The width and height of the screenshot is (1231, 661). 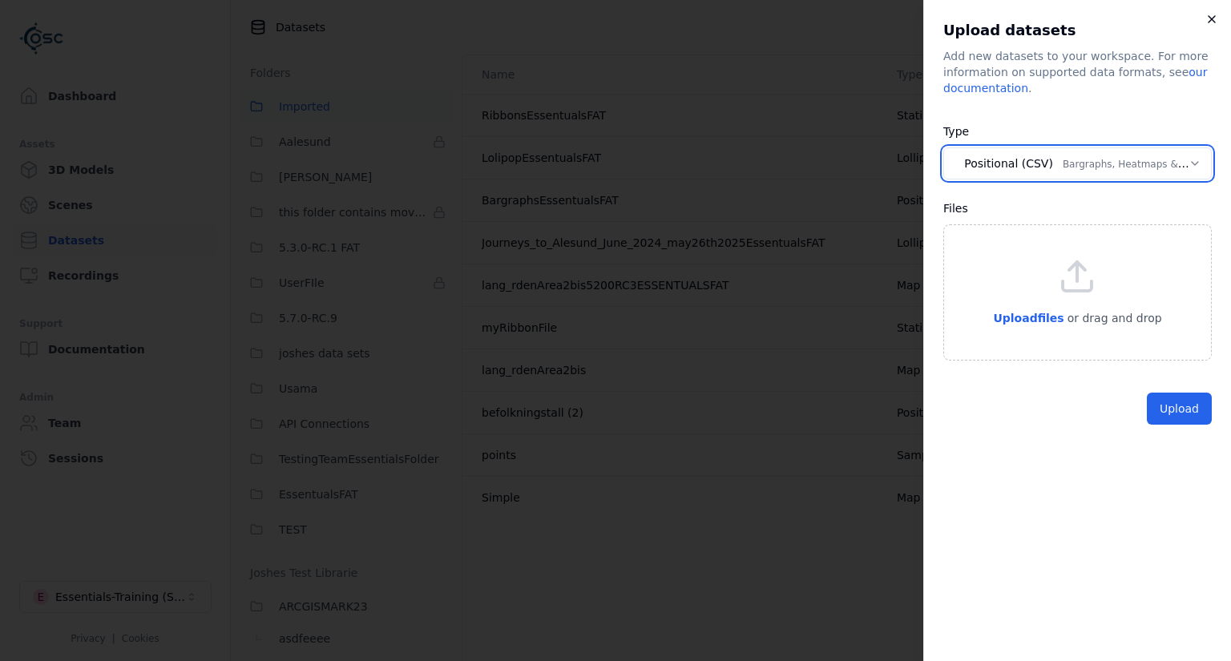 I want to click on label: Files, so click(x=955, y=208).